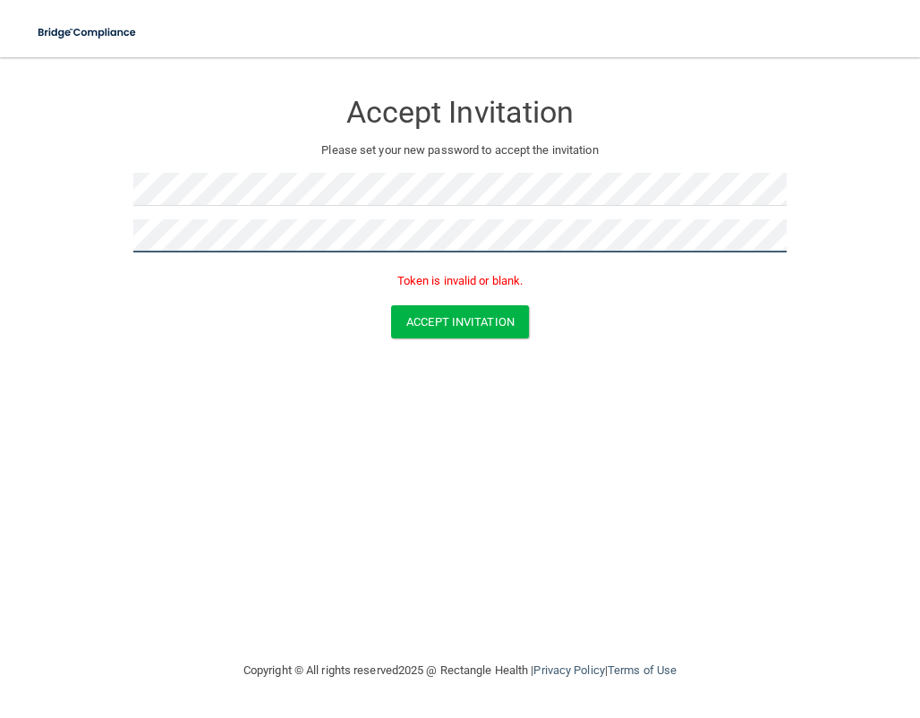 This screenshot has width=920, height=718. What do you see at coordinates (568, 669) in the screenshot?
I see `a: Privacy Policy` at bounding box center [568, 669].